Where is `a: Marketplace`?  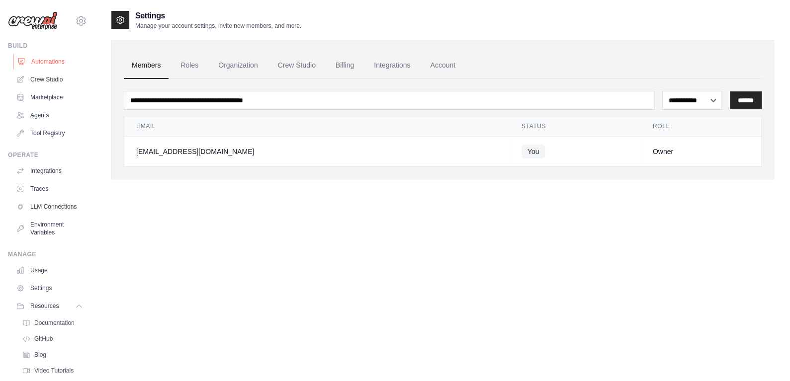 a: Marketplace is located at coordinates (49, 97).